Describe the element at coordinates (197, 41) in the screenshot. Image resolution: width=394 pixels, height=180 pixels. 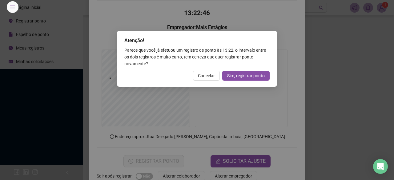
I see `div: Atenção!` at that location.